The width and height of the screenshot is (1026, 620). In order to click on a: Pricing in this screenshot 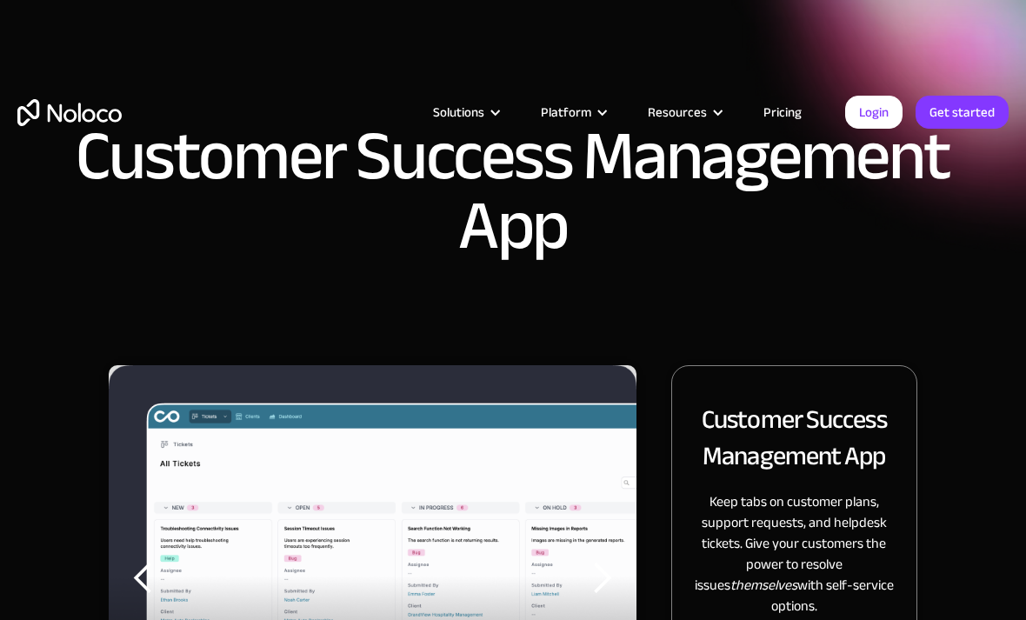, I will do `click(783, 112)`.